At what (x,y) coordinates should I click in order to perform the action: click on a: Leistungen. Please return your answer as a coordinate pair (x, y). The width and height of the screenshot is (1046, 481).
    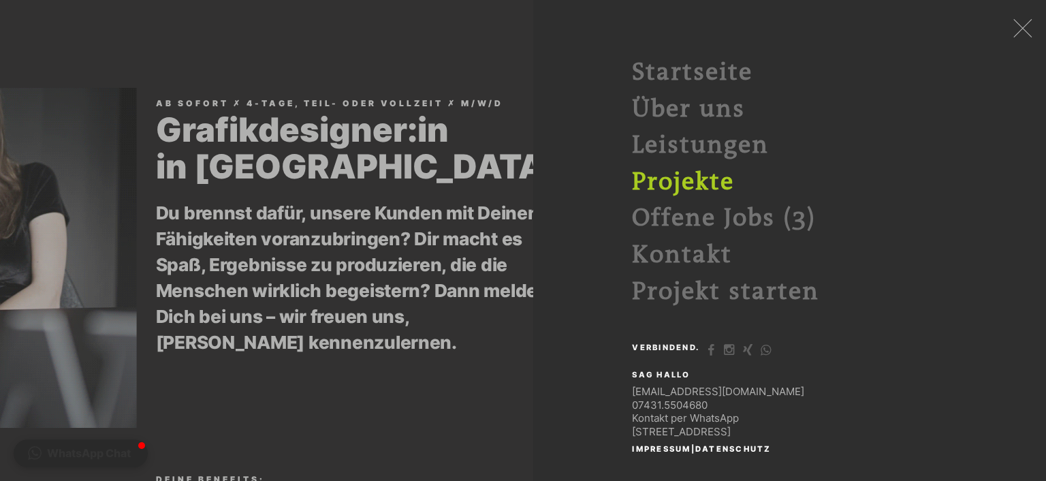
    Looking at the image, I should click on (700, 145).